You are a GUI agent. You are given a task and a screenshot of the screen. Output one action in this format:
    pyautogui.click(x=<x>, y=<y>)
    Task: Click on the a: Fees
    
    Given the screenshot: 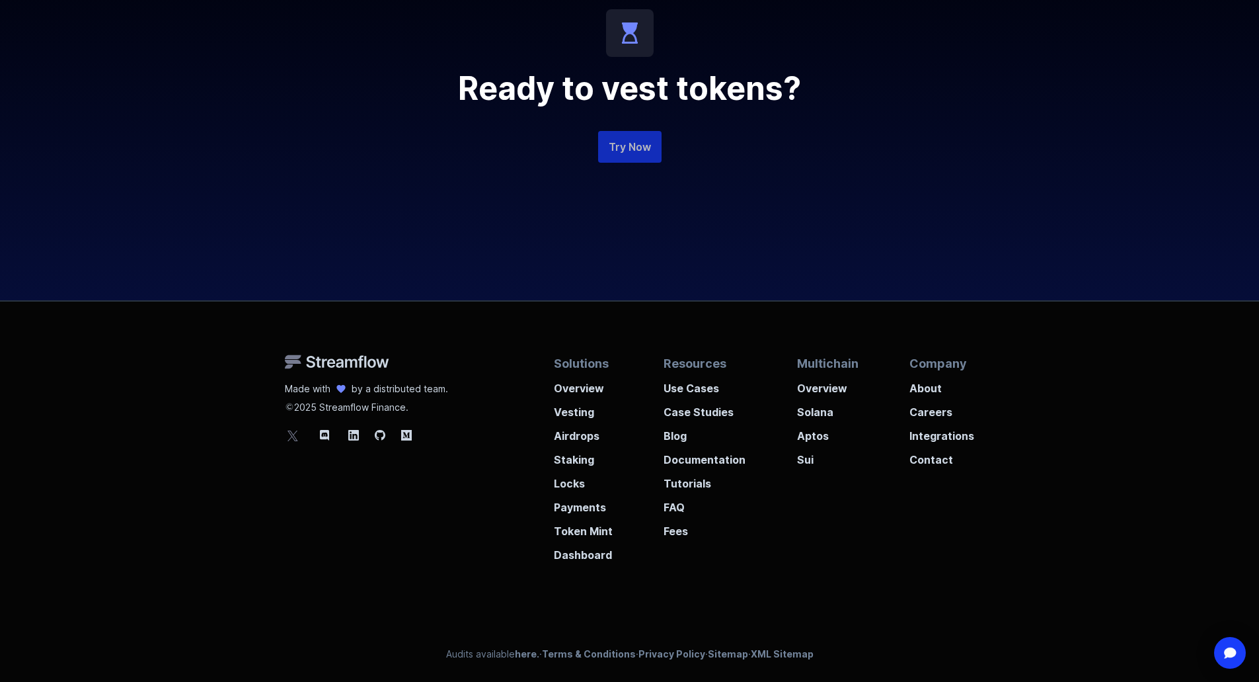 What is the action you would take?
    pyautogui.click(x=705, y=527)
    